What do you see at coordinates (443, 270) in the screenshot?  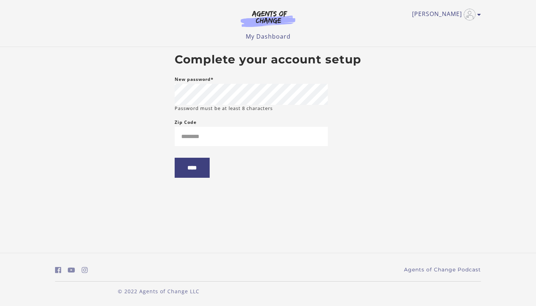 I see `a: Agents of Change Podcast` at bounding box center [443, 270].